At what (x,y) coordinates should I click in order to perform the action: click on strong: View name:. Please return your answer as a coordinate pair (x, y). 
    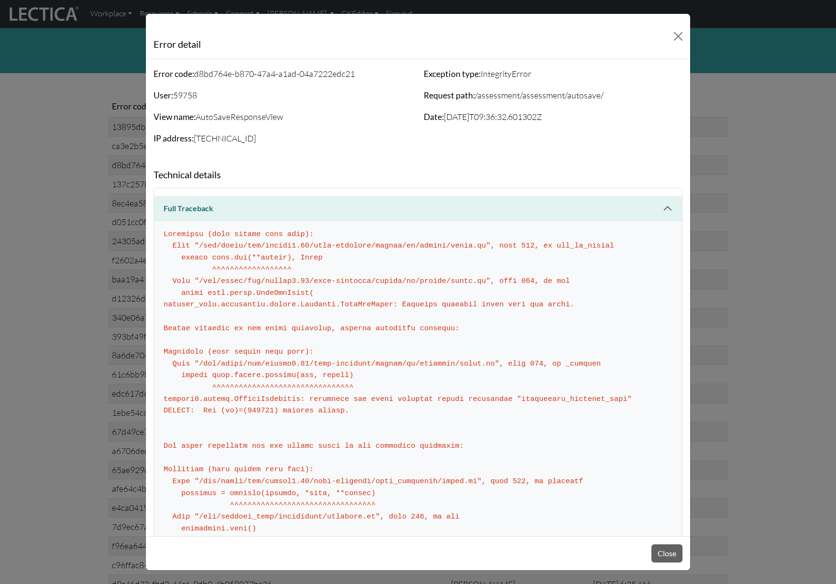
    Looking at the image, I should click on (174, 117).